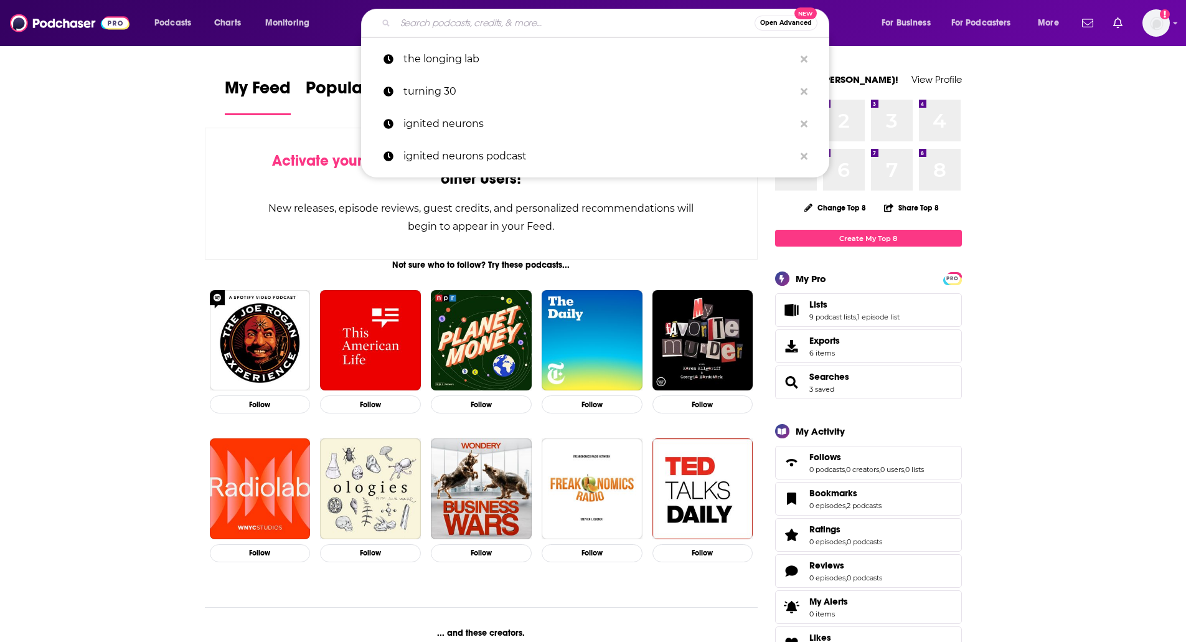 This screenshot has height=642, width=1186. Describe the element at coordinates (822, 389) in the screenshot. I see `a: 3 saved` at that location.